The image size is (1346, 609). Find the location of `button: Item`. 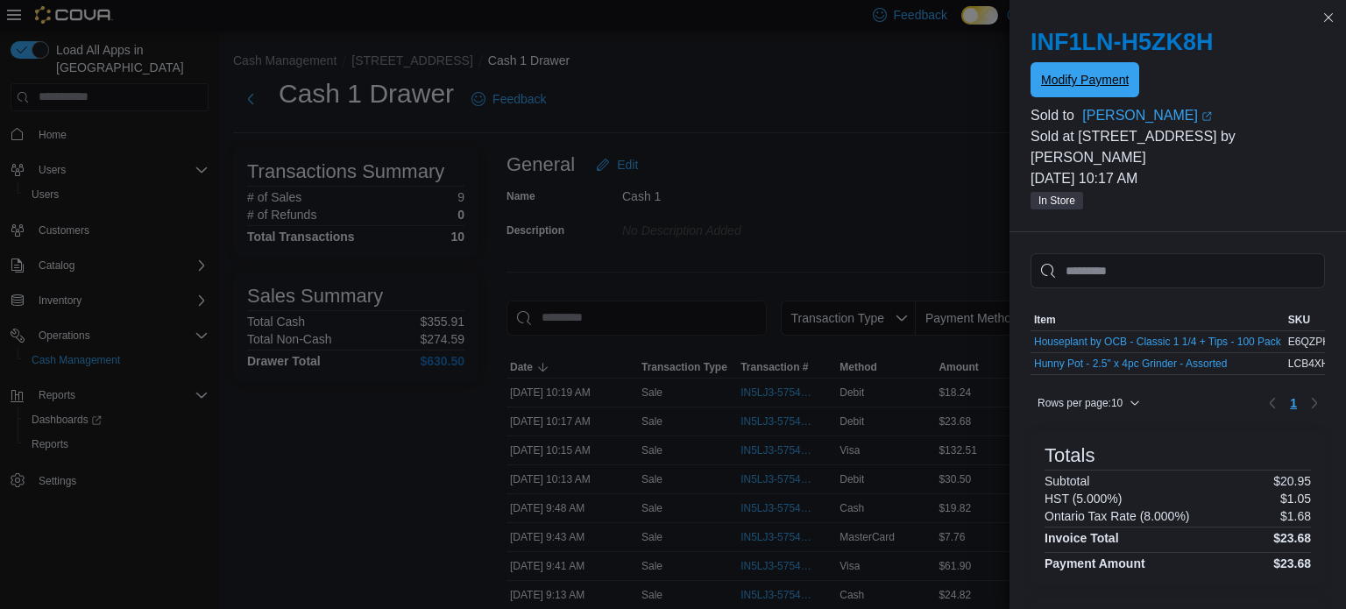

button: Item is located at coordinates (1158, 320).